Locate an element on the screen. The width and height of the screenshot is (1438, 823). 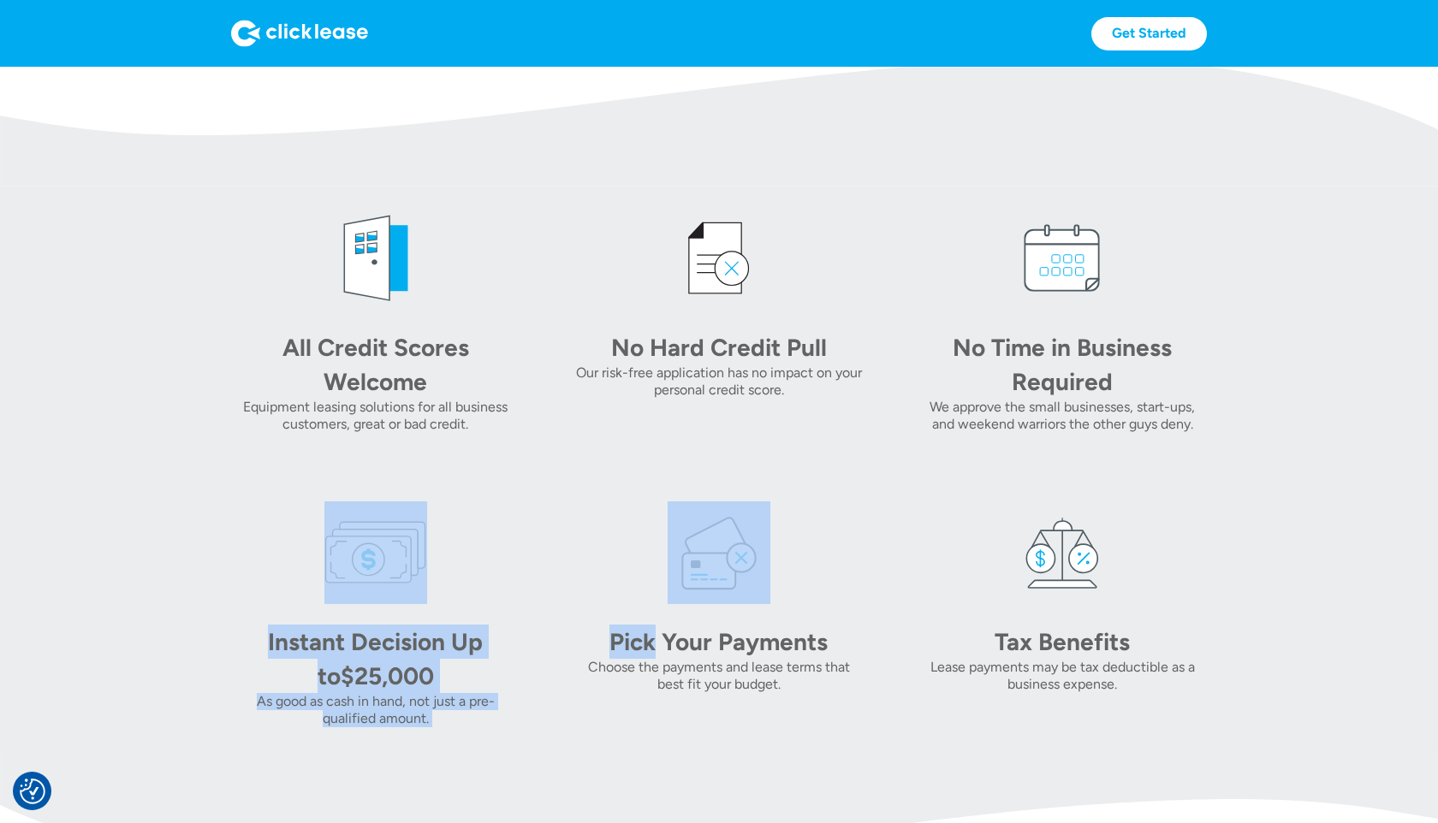
img: tax icon is located at coordinates (1062, 553).